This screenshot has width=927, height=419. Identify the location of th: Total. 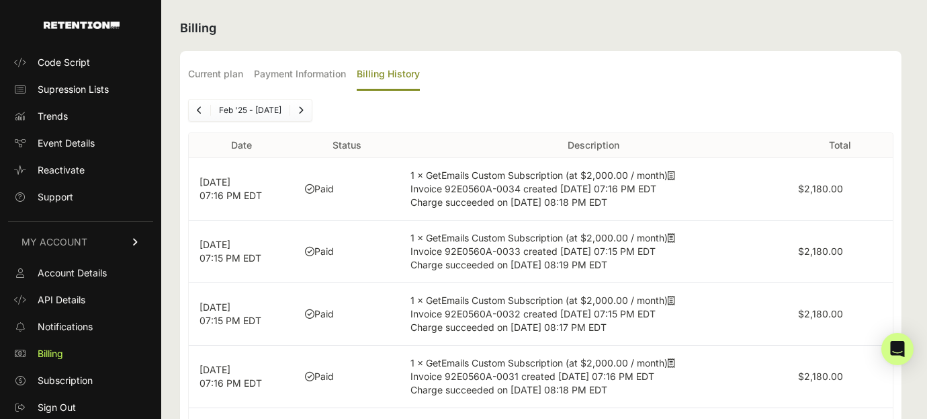
(840, 145).